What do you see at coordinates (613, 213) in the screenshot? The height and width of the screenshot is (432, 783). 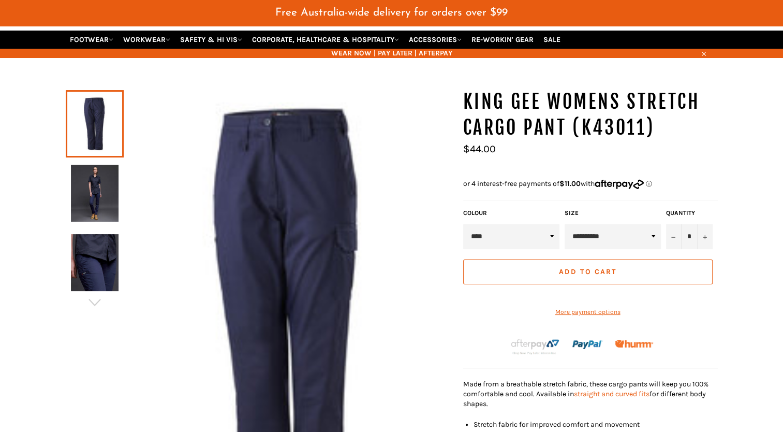 I see `label: Size` at bounding box center [613, 213].